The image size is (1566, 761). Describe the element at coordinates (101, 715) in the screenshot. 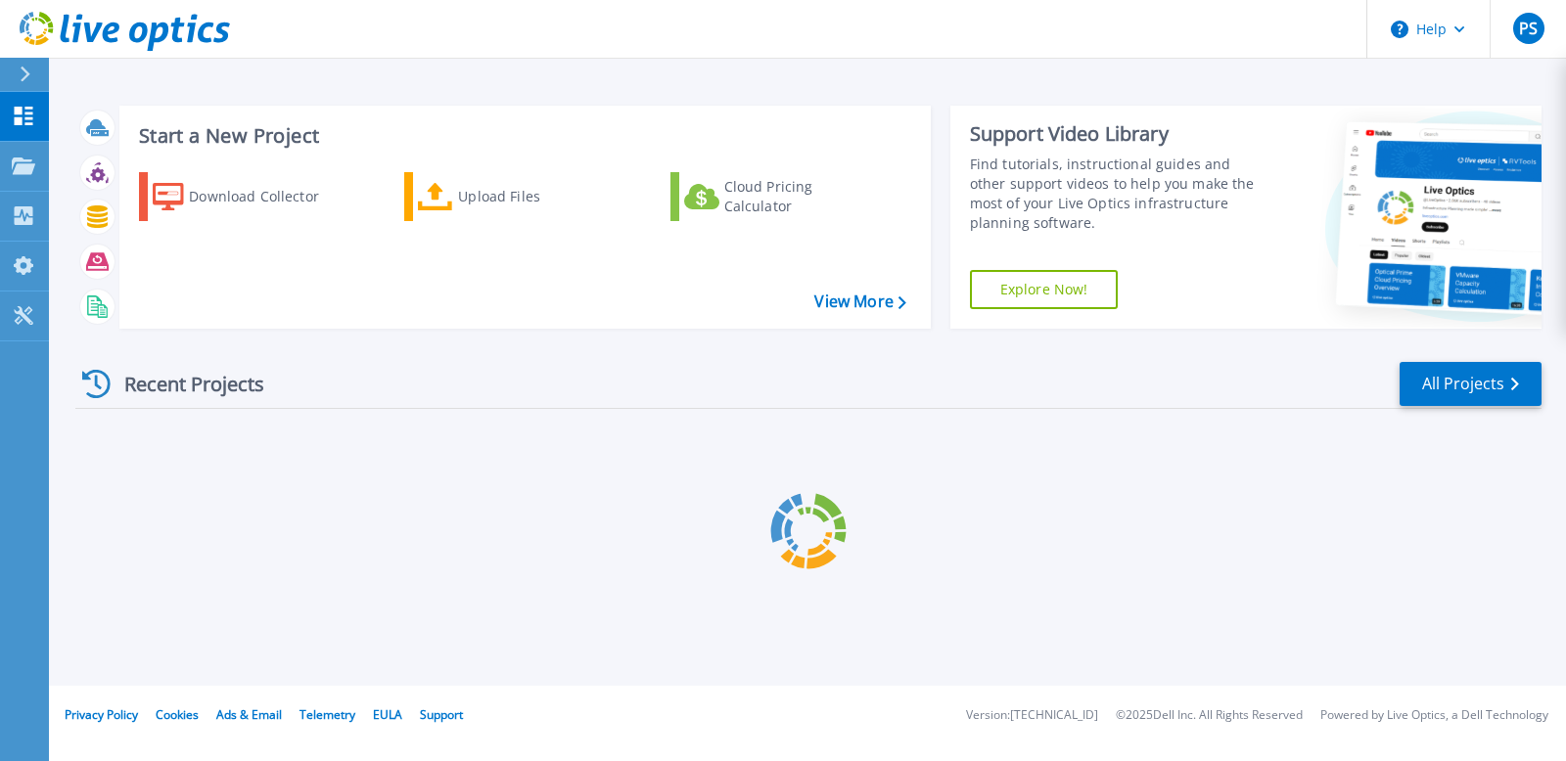

I see `a: Privacy Policy` at that location.